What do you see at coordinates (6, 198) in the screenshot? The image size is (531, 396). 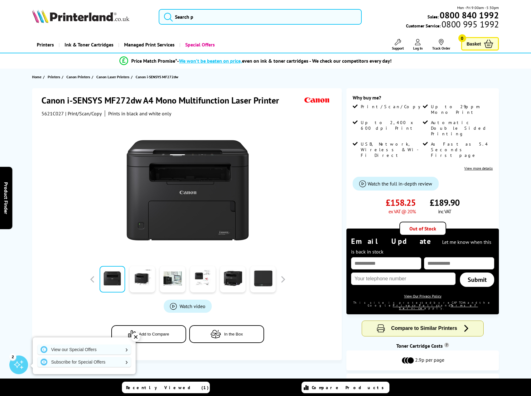 I see `span: Product Finder` at bounding box center [6, 198].